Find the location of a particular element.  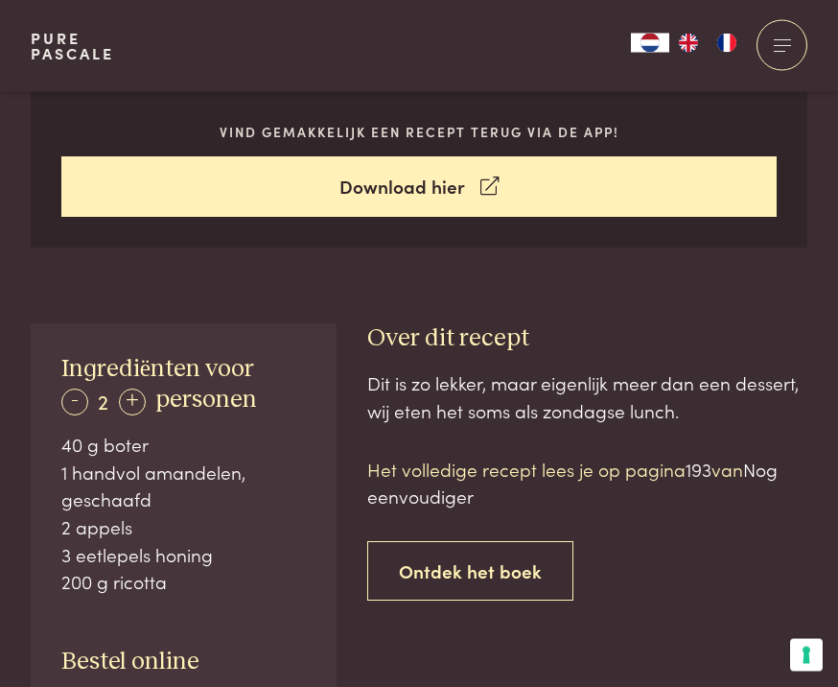

a: EN is located at coordinates (689, 43).